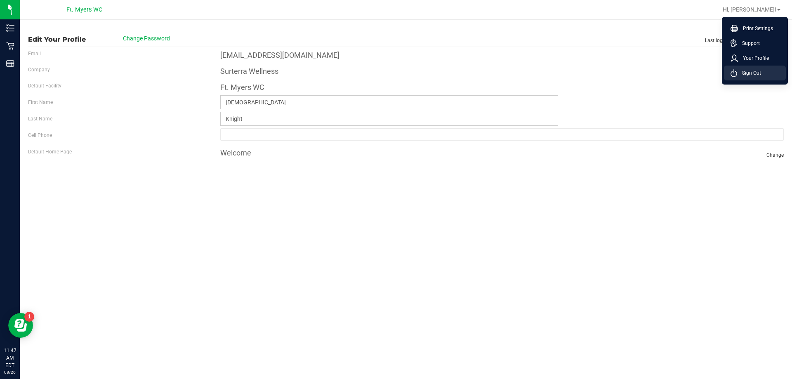 The image size is (792, 379). I want to click on p: 08/26, so click(10, 372).